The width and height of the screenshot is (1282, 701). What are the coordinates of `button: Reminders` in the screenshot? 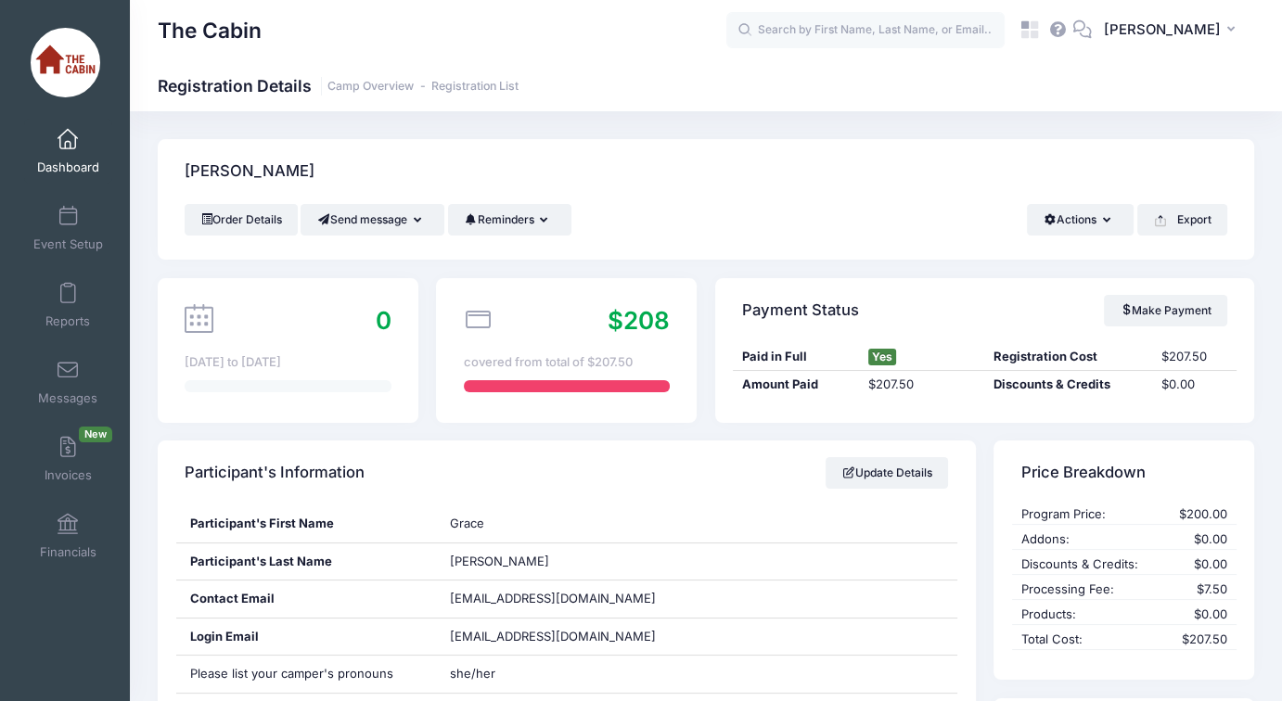 It's located at (509, 220).